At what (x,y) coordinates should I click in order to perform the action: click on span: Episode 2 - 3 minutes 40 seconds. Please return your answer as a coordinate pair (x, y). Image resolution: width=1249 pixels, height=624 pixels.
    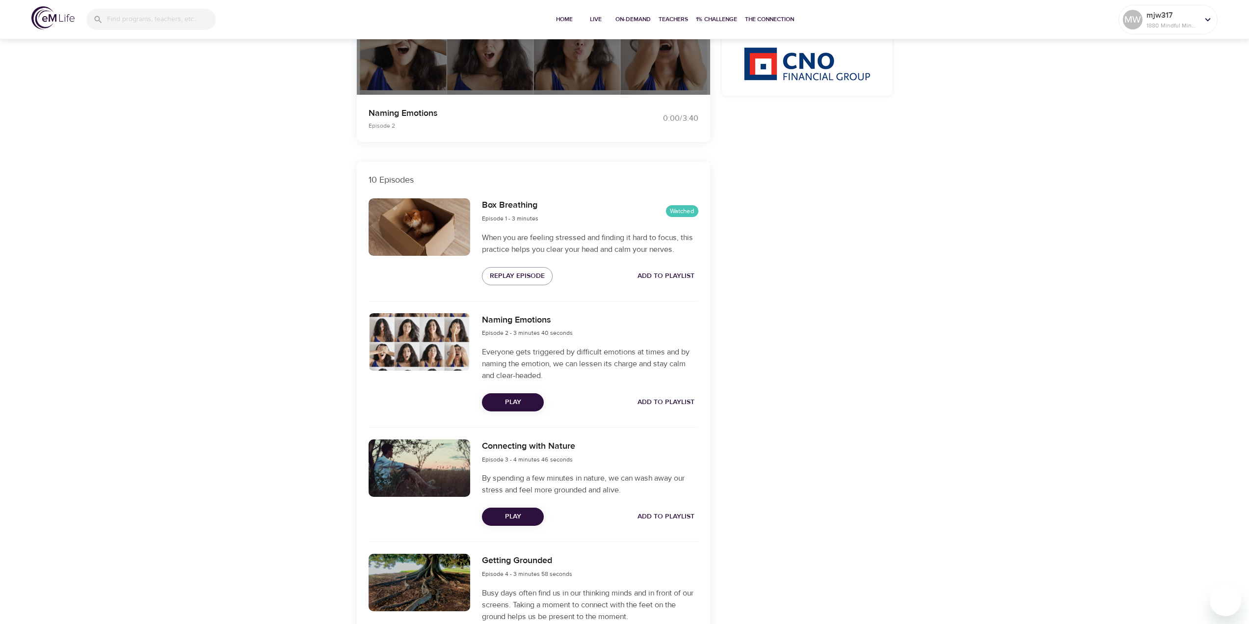
    Looking at the image, I should click on (527, 333).